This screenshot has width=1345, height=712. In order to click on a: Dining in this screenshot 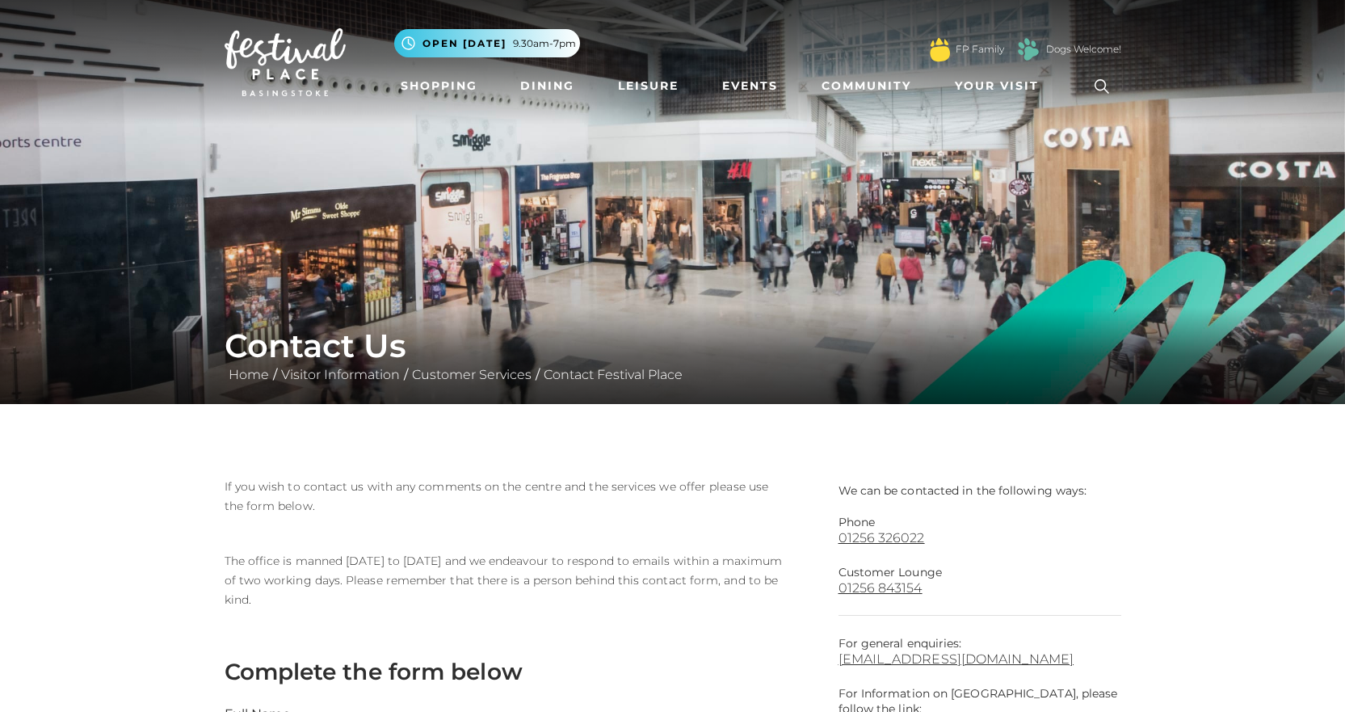, I will do `click(547, 86)`.